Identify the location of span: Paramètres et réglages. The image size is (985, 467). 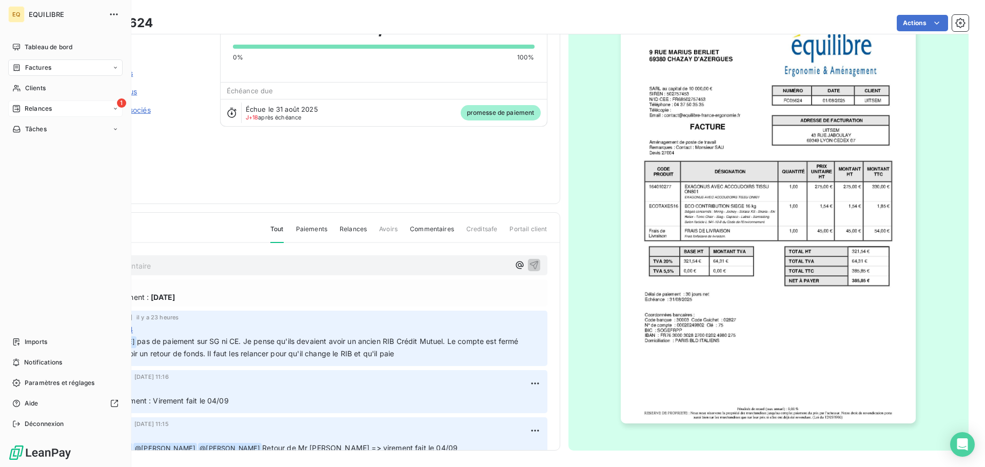
(60, 383).